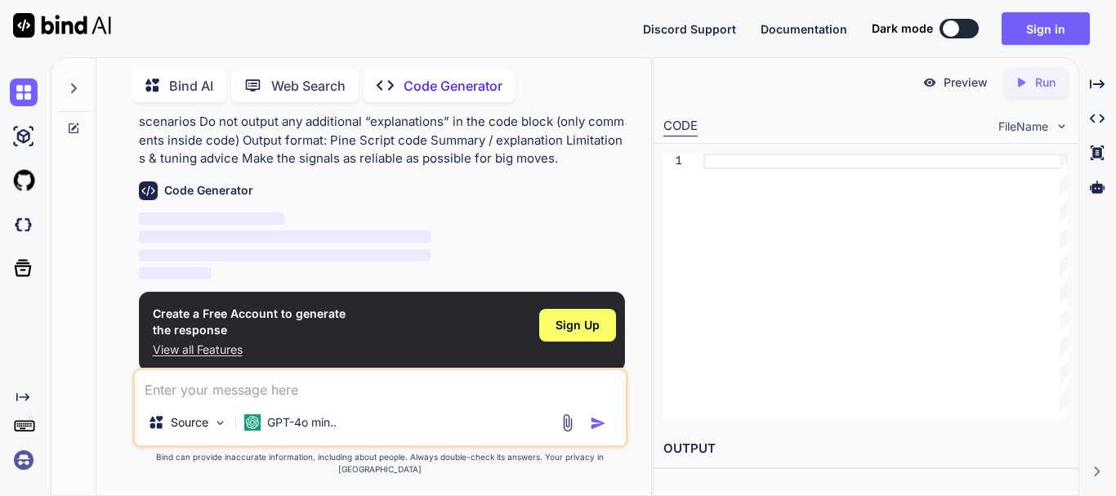 The height and width of the screenshot is (496, 1116). I want to click on span: Sign Up, so click(578, 325).